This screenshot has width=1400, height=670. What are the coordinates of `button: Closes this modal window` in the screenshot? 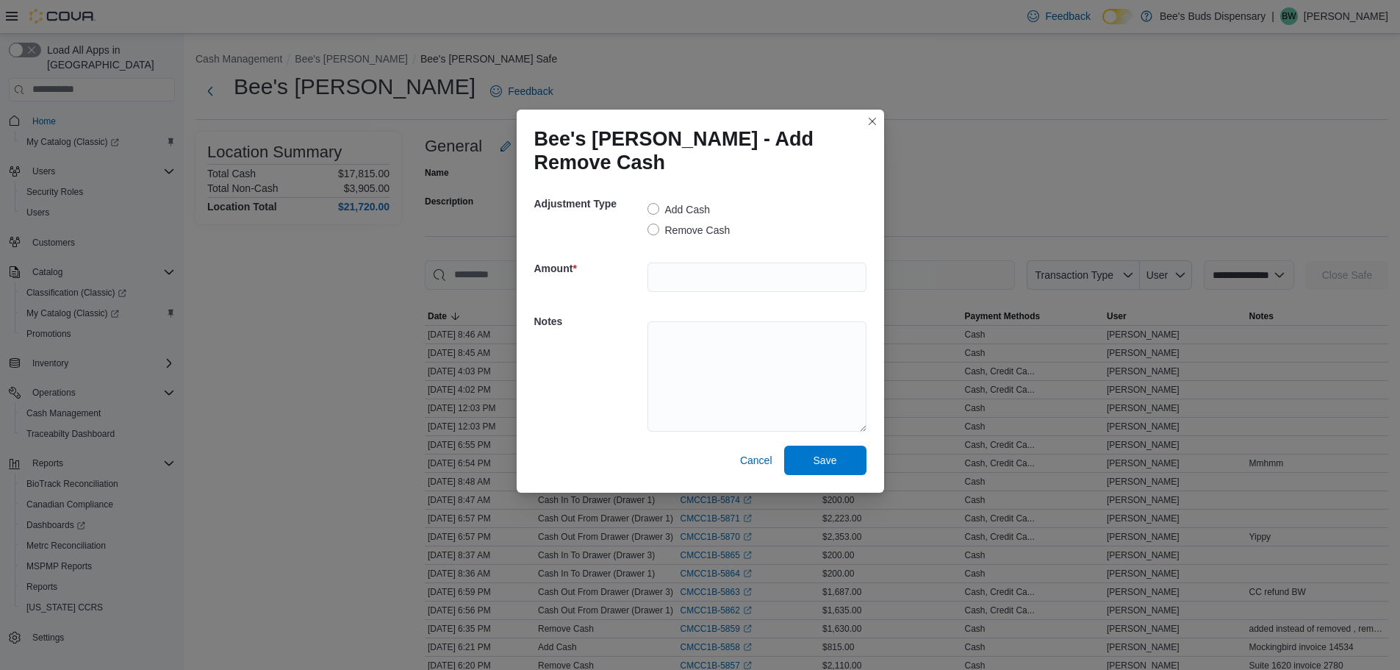 It's located at (872, 121).